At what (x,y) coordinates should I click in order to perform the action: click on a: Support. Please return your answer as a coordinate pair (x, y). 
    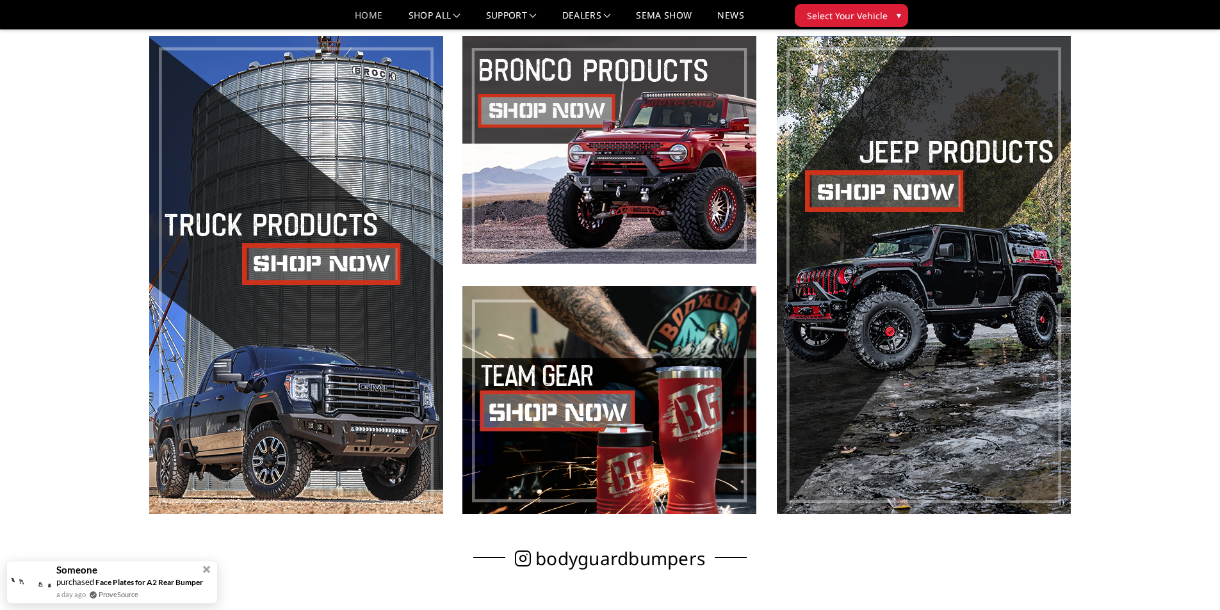
    Looking at the image, I should click on (511, 20).